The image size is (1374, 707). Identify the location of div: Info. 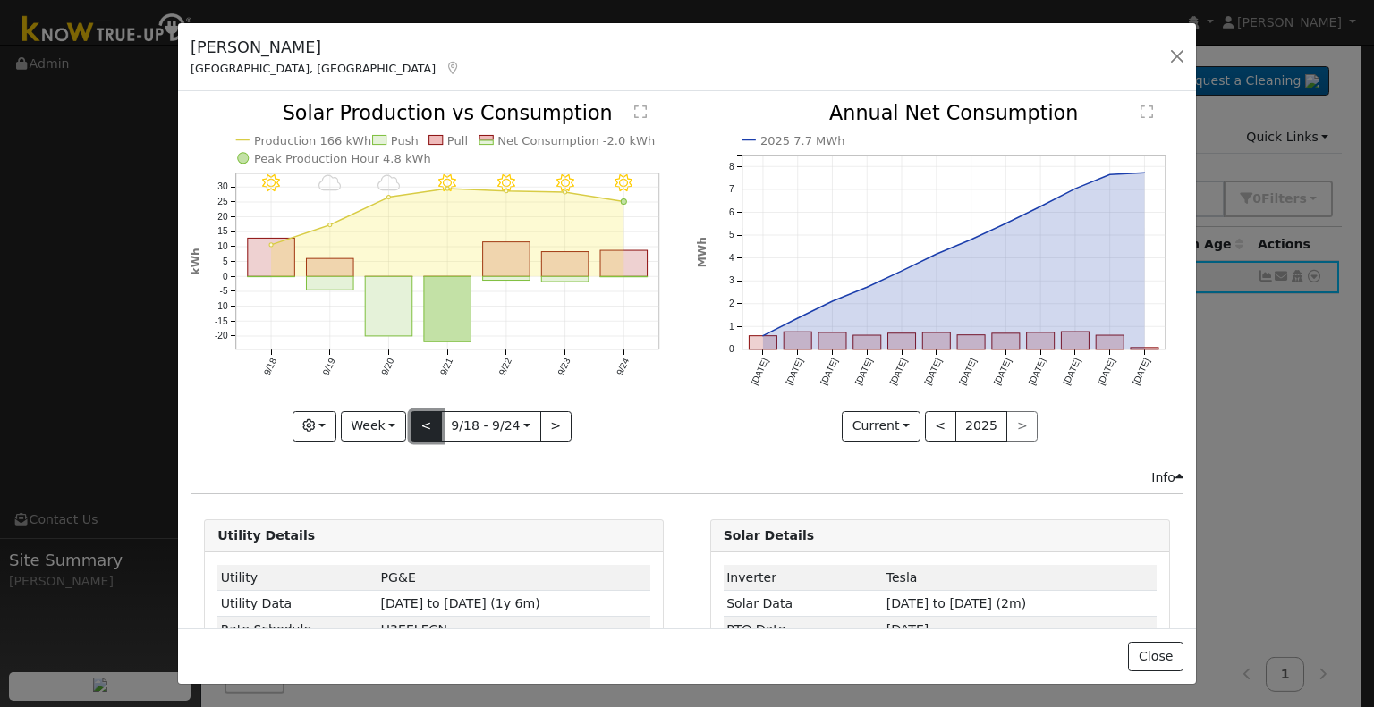
(1167, 478).